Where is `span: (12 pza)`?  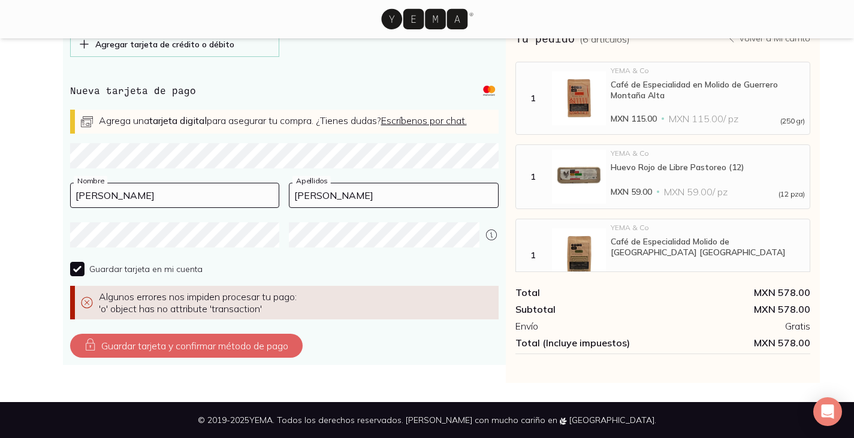
span: (12 pza) is located at coordinates (792, 194).